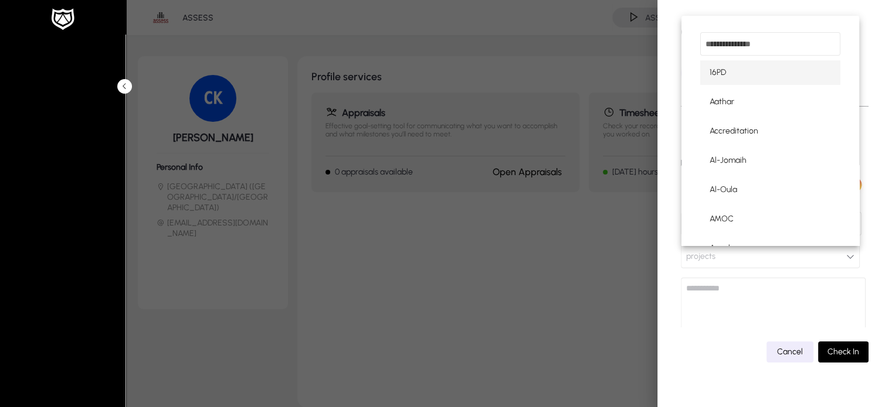 This screenshot has height=407, width=892. Describe the element at coordinates (770, 73) in the screenshot. I see `mat-option: 16PD` at that location.